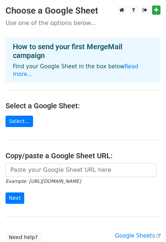 The width and height of the screenshot is (166, 242). Describe the element at coordinates (83, 23) in the screenshot. I see `p: Use one of the options below...` at that location.